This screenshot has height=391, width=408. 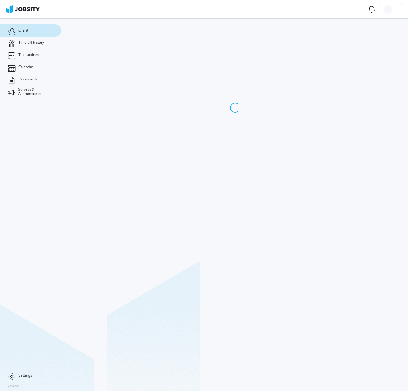 What do you see at coordinates (28, 80) in the screenshot?
I see `span: Documents` at bounding box center [28, 80].